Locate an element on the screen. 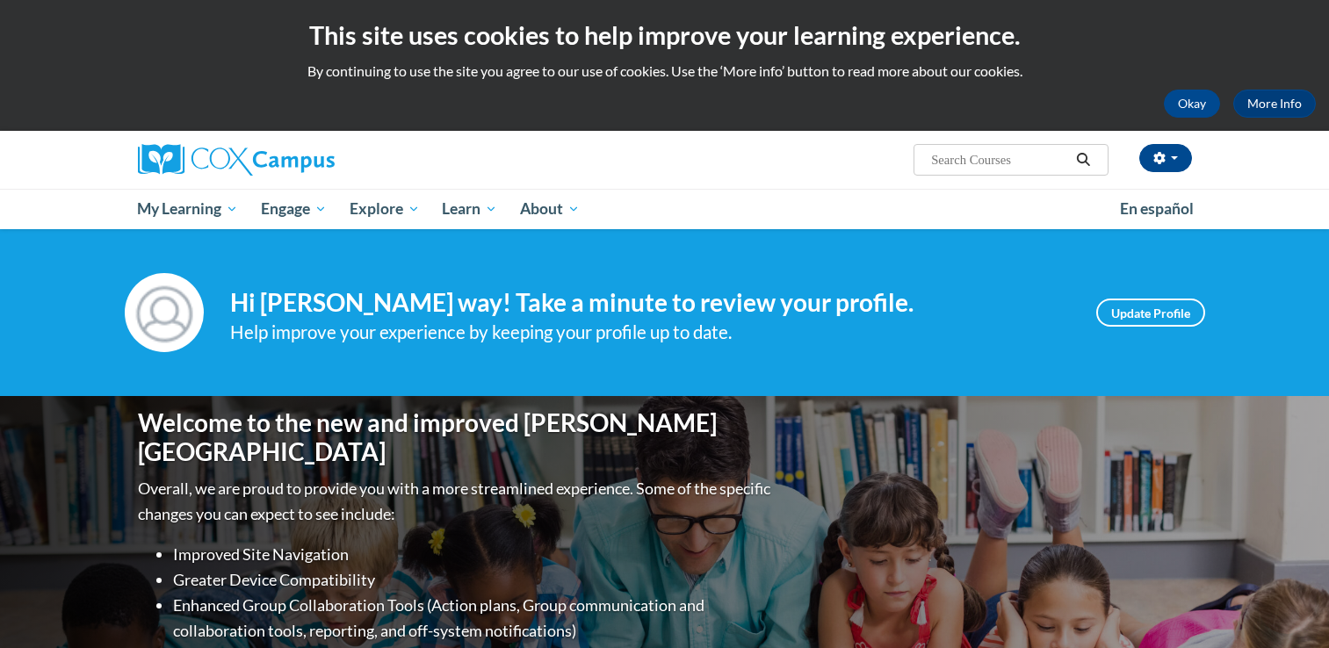  button: Search is located at coordinates (1083, 160).